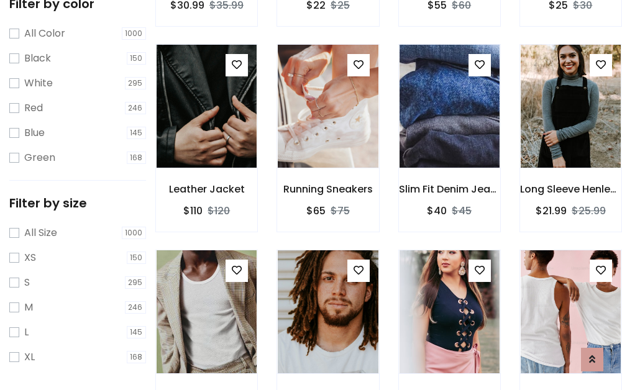 Image resolution: width=622 pixels, height=390 pixels. I want to click on label: XS, so click(30, 258).